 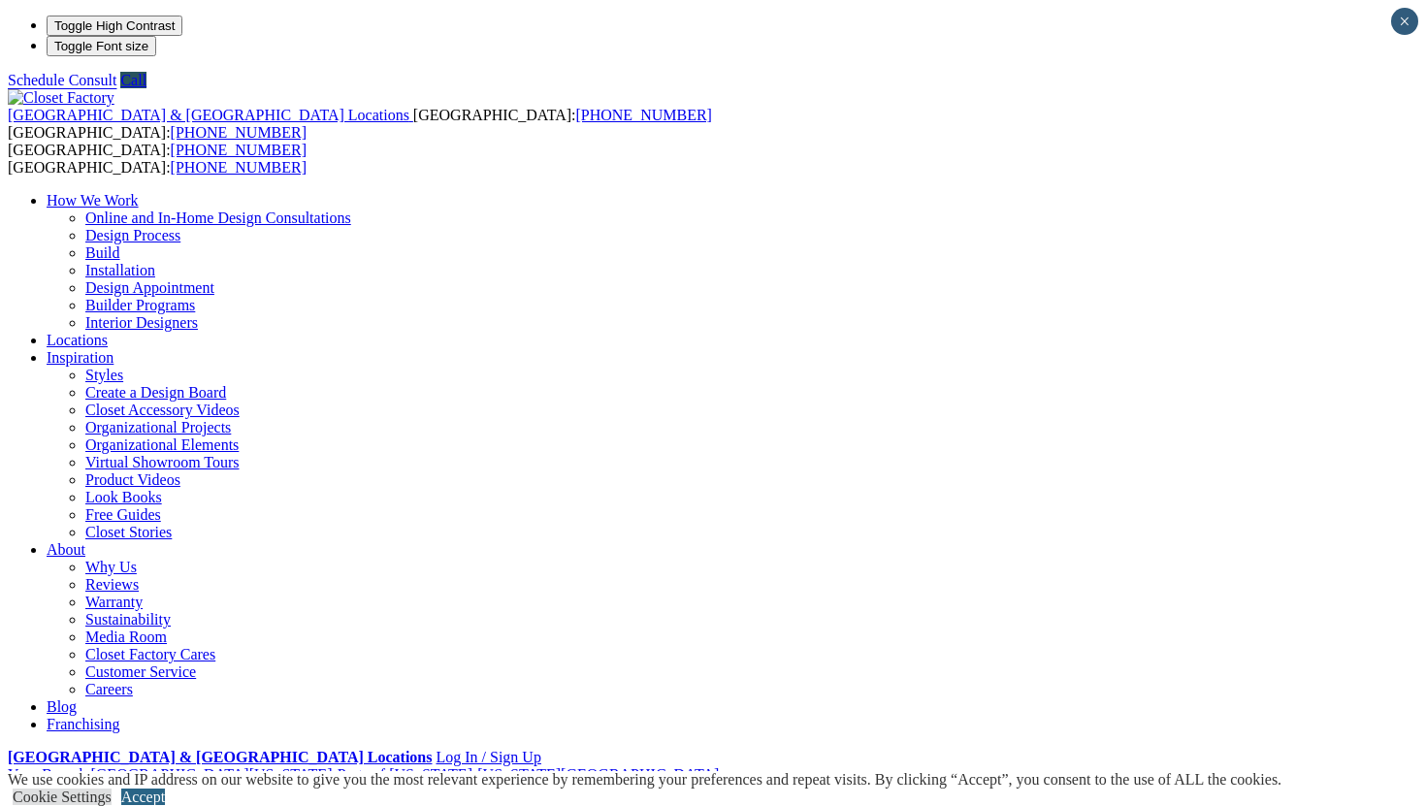 I want to click on button: Toggle High Contrast, so click(x=114, y=25).